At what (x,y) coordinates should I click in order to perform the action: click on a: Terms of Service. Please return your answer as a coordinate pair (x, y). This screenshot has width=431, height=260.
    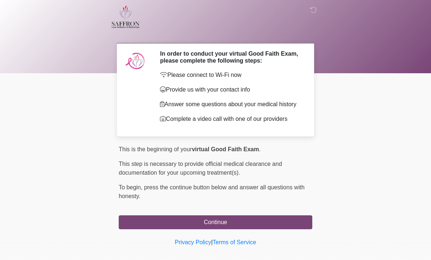
    Looking at the image, I should click on (234, 242).